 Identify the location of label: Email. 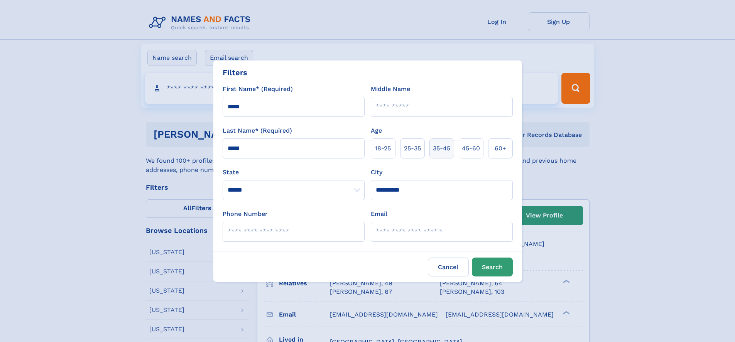
(379, 214).